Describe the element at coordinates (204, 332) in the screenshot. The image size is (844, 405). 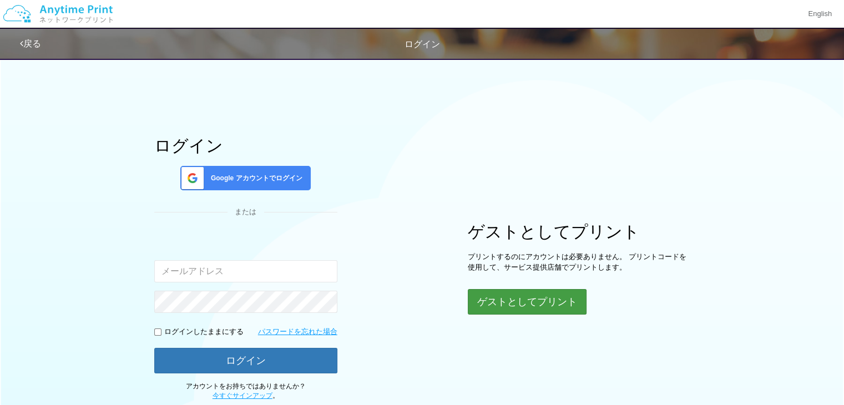
I see `p: ログインしたままにする` at that location.